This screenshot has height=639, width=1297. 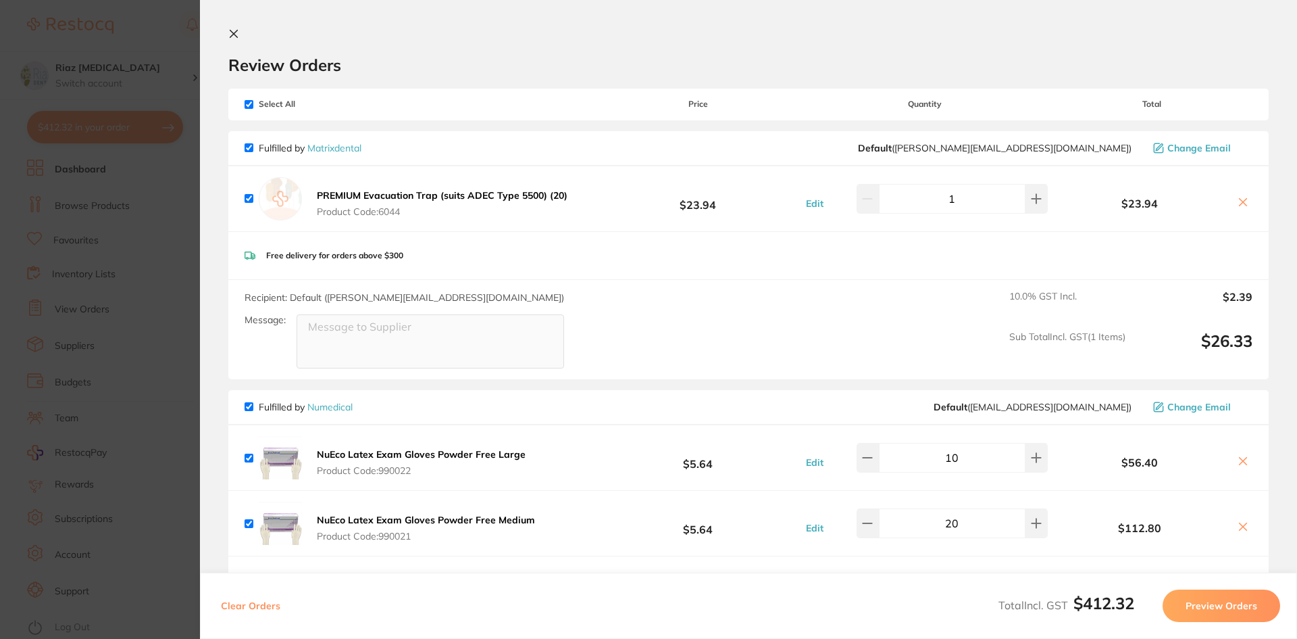 What do you see at coordinates (698, 104) in the screenshot?
I see `span: Price` at bounding box center [698, 104].